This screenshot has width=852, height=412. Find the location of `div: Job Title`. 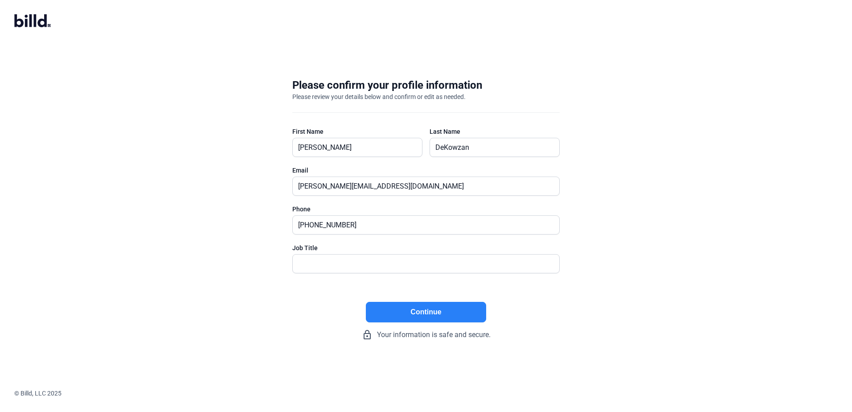

div: Job Title is located at coordinates (426, 248).